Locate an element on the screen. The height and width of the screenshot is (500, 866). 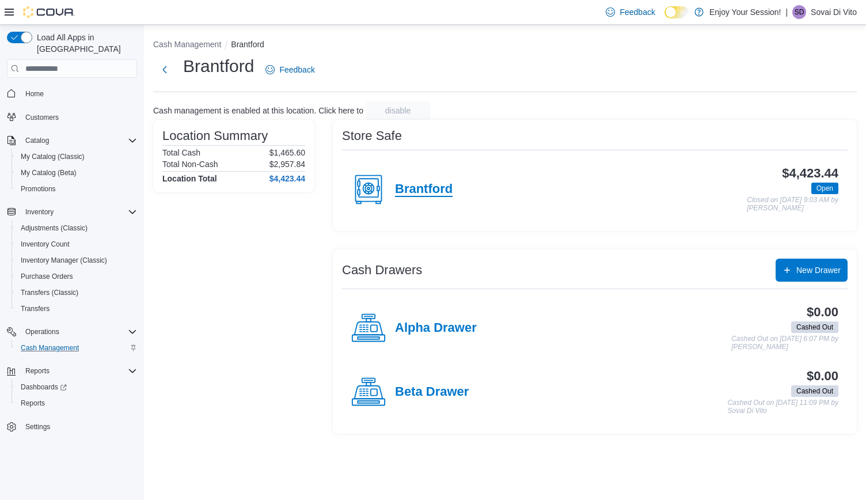
img: Cova is located at coordinates (49, 12).